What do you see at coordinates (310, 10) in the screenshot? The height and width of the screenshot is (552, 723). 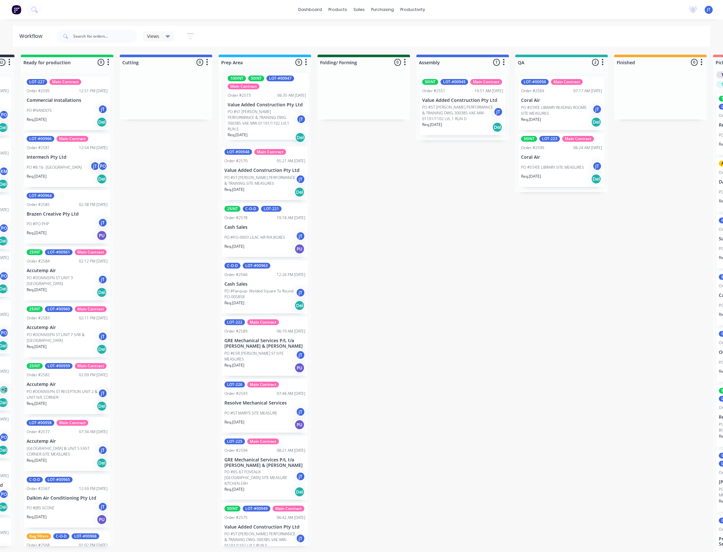 I see `a: dashboard` at bounding box center [310, 10].